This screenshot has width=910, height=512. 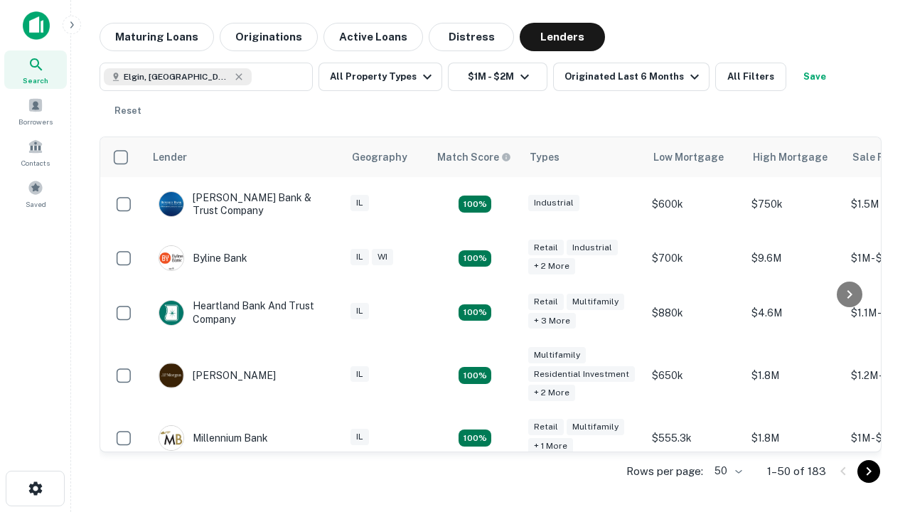 I want to click on th: High Mortgage, so click(x=794, y=157).